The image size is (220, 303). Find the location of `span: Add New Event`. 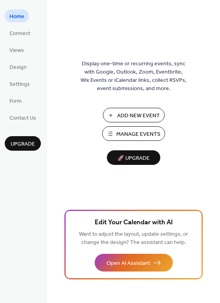

span: Add New Event is located at coordinates (138, 116).